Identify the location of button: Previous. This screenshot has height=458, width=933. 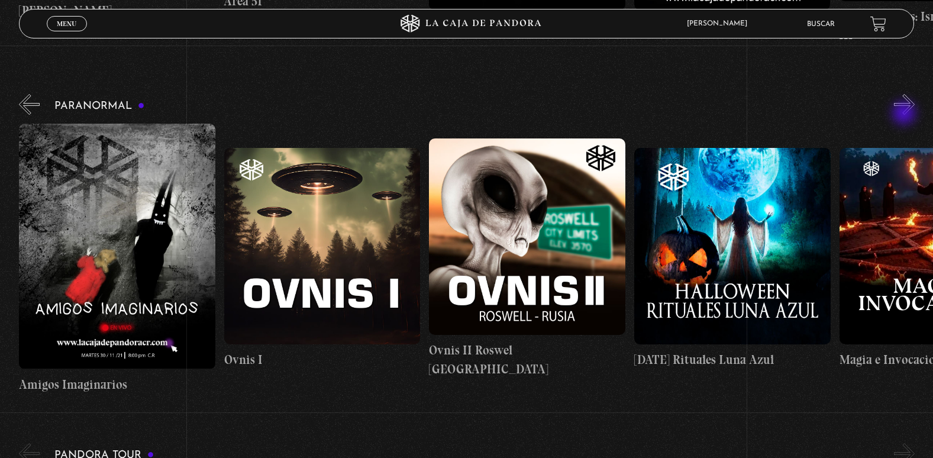
(29, 104).